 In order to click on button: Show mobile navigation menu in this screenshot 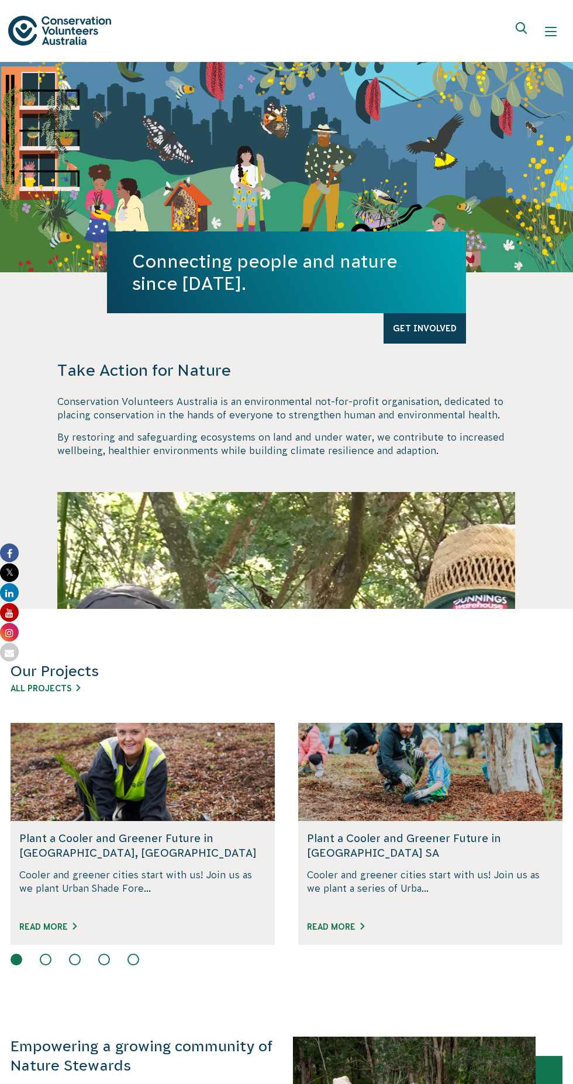, I will do `click(550, 32)`.